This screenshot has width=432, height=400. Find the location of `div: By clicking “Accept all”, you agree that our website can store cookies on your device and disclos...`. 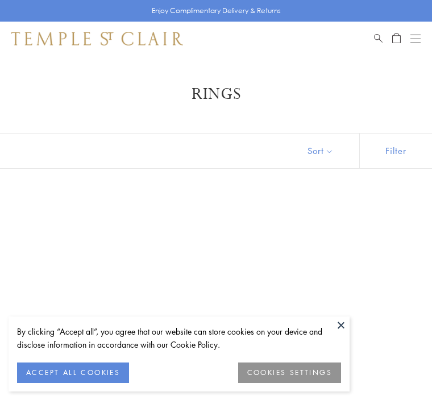

div: By clicking “Accept all”, you agree that our website can store cookies on your device and disclos... is located at coordinates (179, 338).